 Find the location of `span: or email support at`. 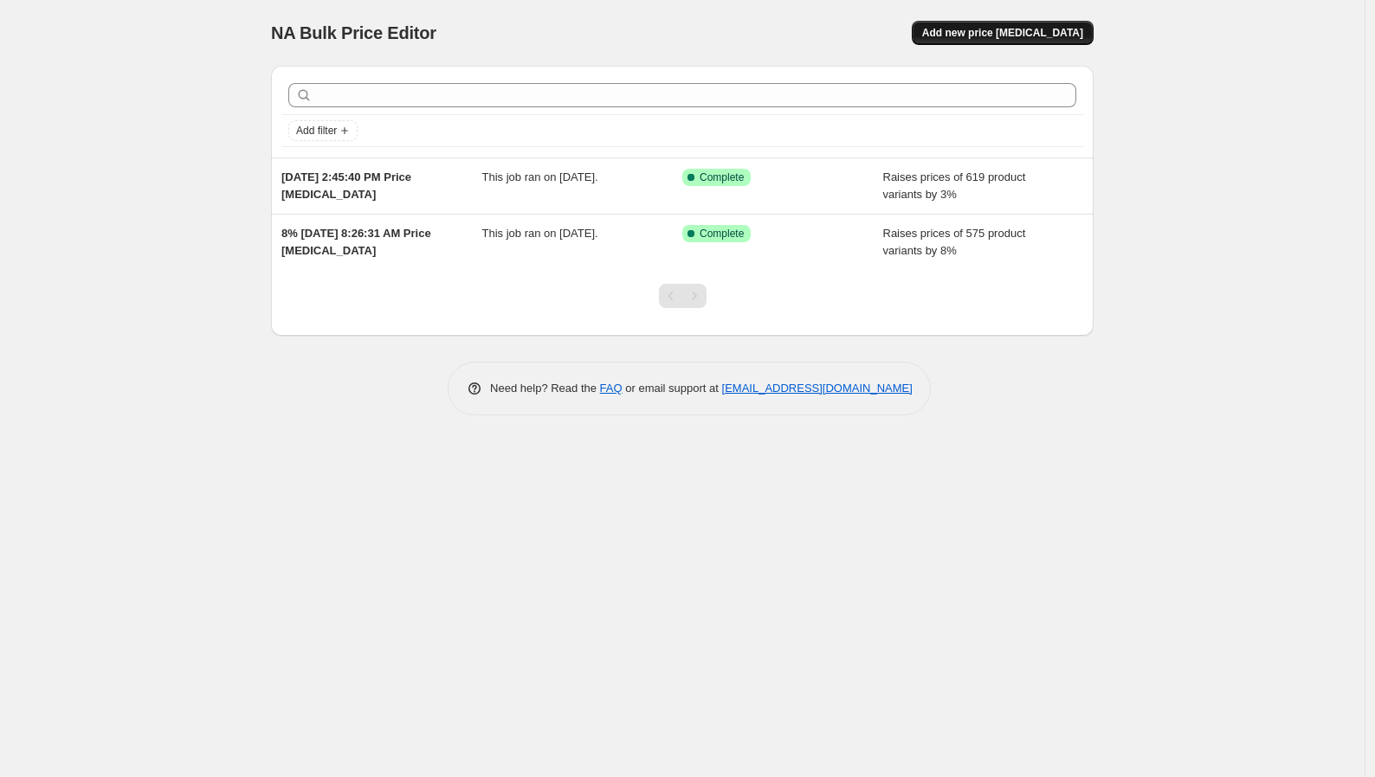

span: or email support at is located at coordinates (672, 388).